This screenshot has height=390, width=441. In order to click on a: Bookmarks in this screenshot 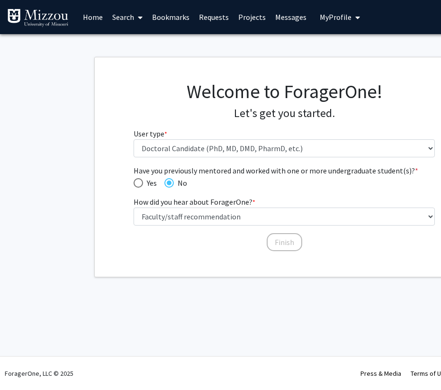, I will do `click(171, 17)`.